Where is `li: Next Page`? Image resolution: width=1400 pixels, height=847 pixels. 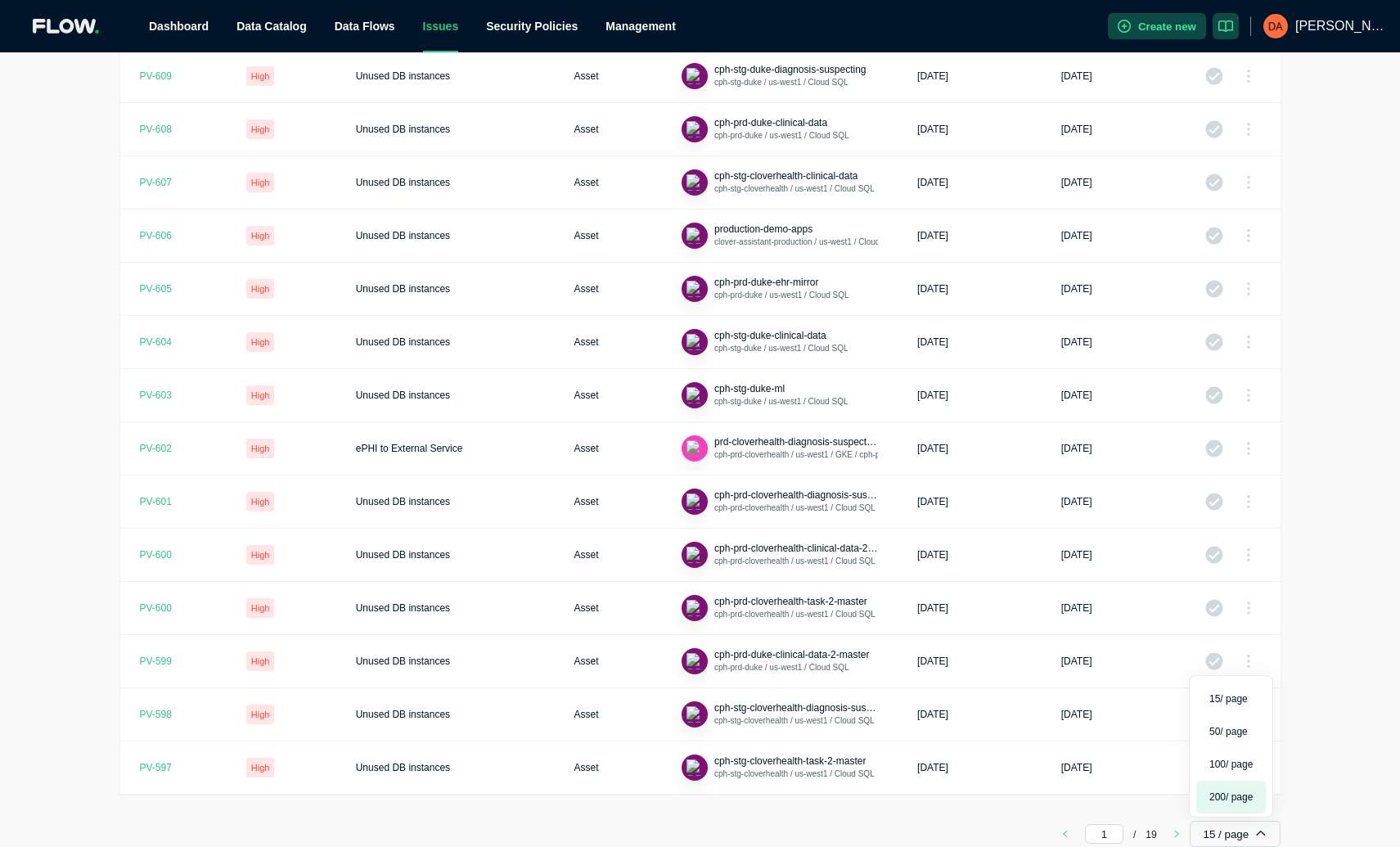
li: Next Page is located at coordinates (1176, 834).